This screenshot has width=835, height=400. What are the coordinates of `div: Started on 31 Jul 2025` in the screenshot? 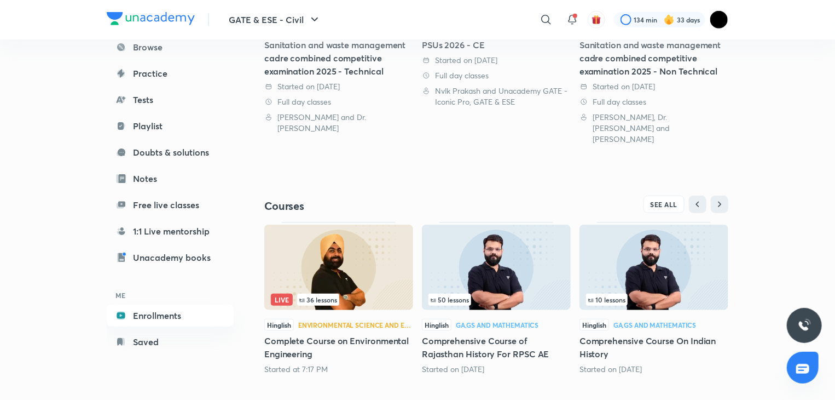 It's located at (339, 86).